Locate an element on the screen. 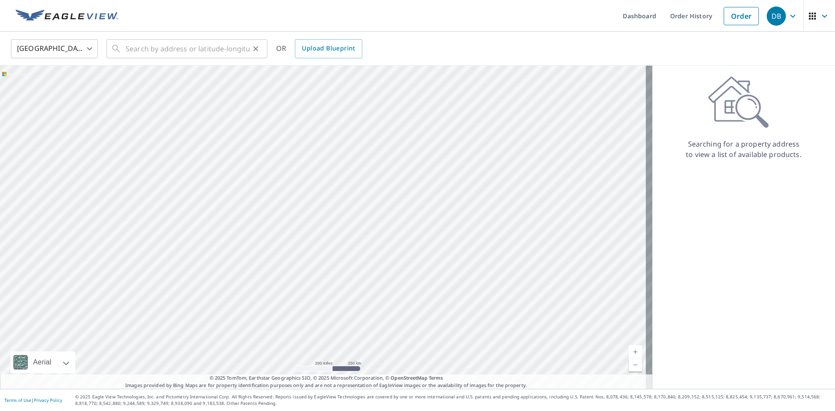 Image resolution: width=835 pixels, height=411 pixels. input: Search by address or latitude-longitude is located at coordinates (187, 49).